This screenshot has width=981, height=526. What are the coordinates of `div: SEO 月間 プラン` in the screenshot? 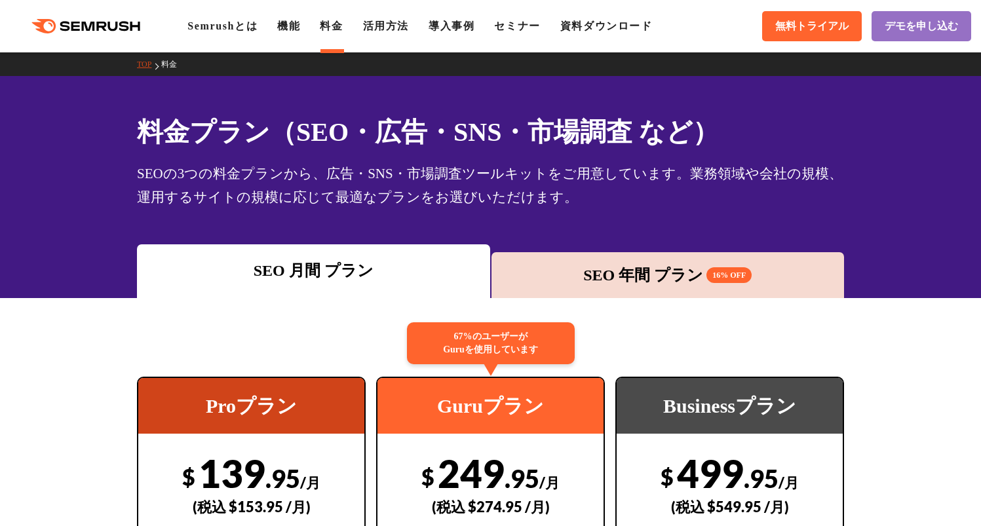 It's located at (313, 271).